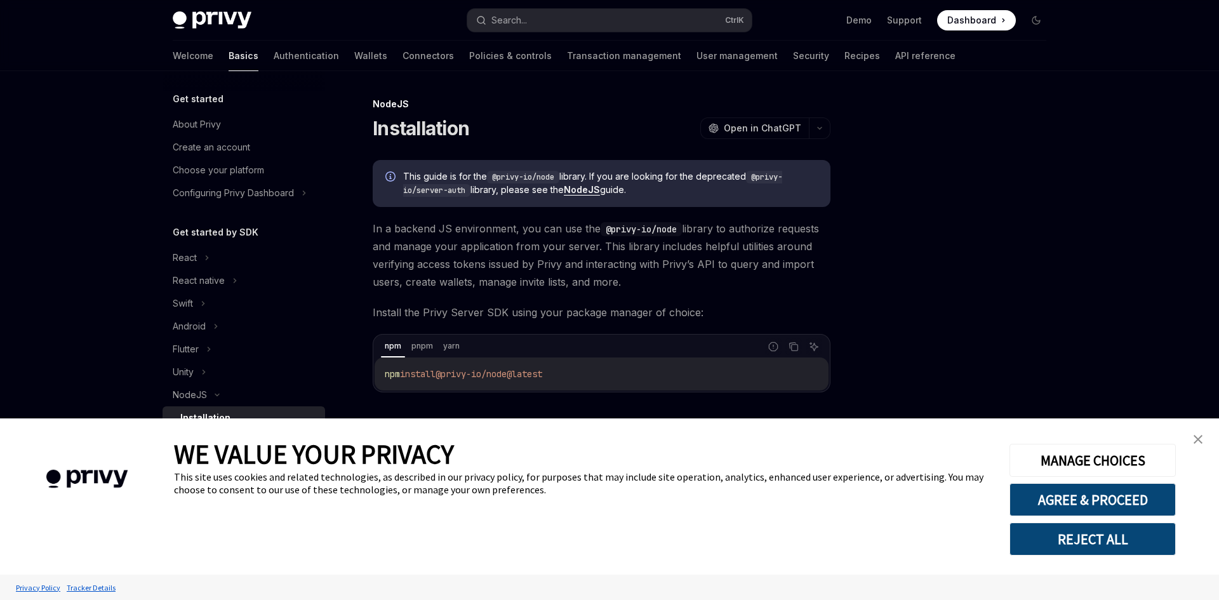  I want to click on a: Recipes, so click(862, 56).